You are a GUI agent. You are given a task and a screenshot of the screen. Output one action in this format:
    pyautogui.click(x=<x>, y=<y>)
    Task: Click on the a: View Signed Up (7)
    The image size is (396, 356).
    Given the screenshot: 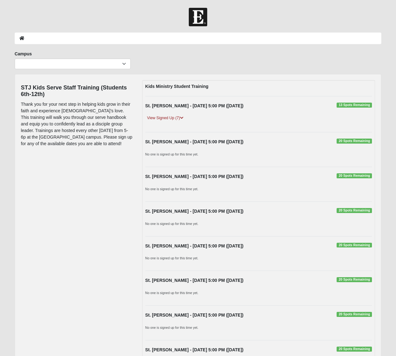 What is the action you would take?
    pyautogui.click(x=165, y=118)
    